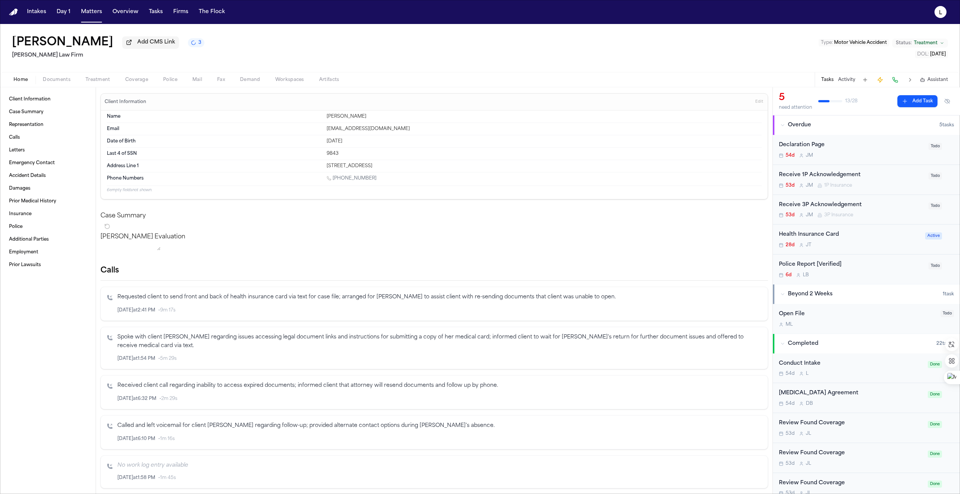 This screenshot has width=960, height=494. I want to click on div: need attention, so click(795, 108).